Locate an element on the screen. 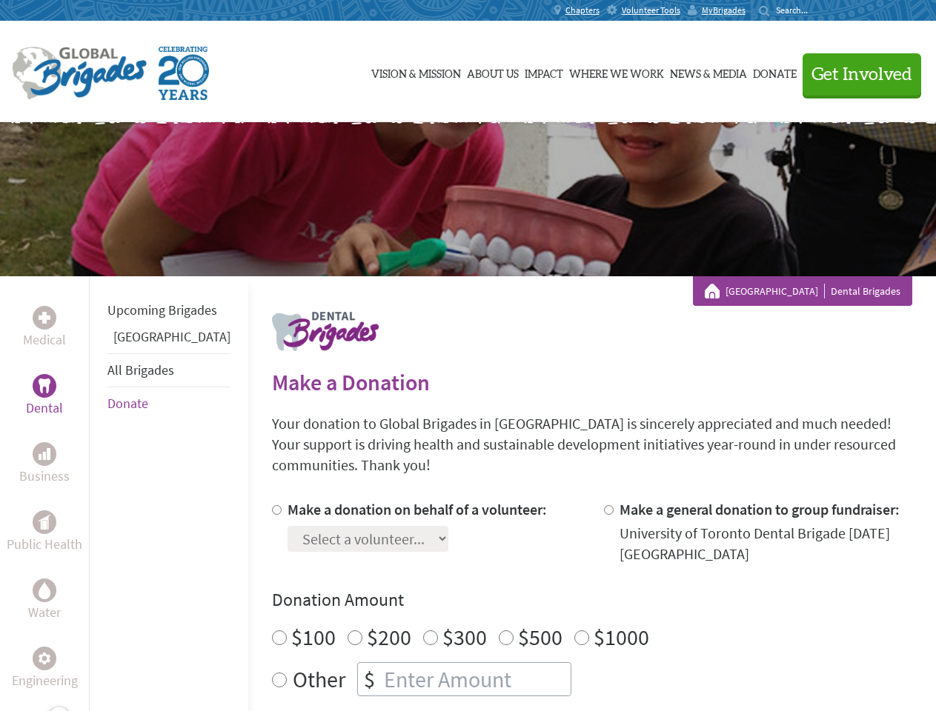 This screenshot has width=936, height=711. a: EngineeringEngineering is located at coordinates (44, 669).